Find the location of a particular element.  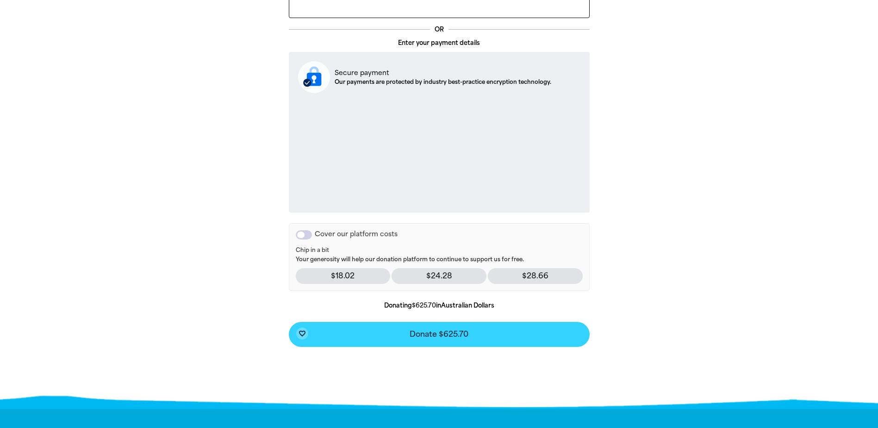

p: Donating in Australian Dollars is located at coordinates (439, 305).